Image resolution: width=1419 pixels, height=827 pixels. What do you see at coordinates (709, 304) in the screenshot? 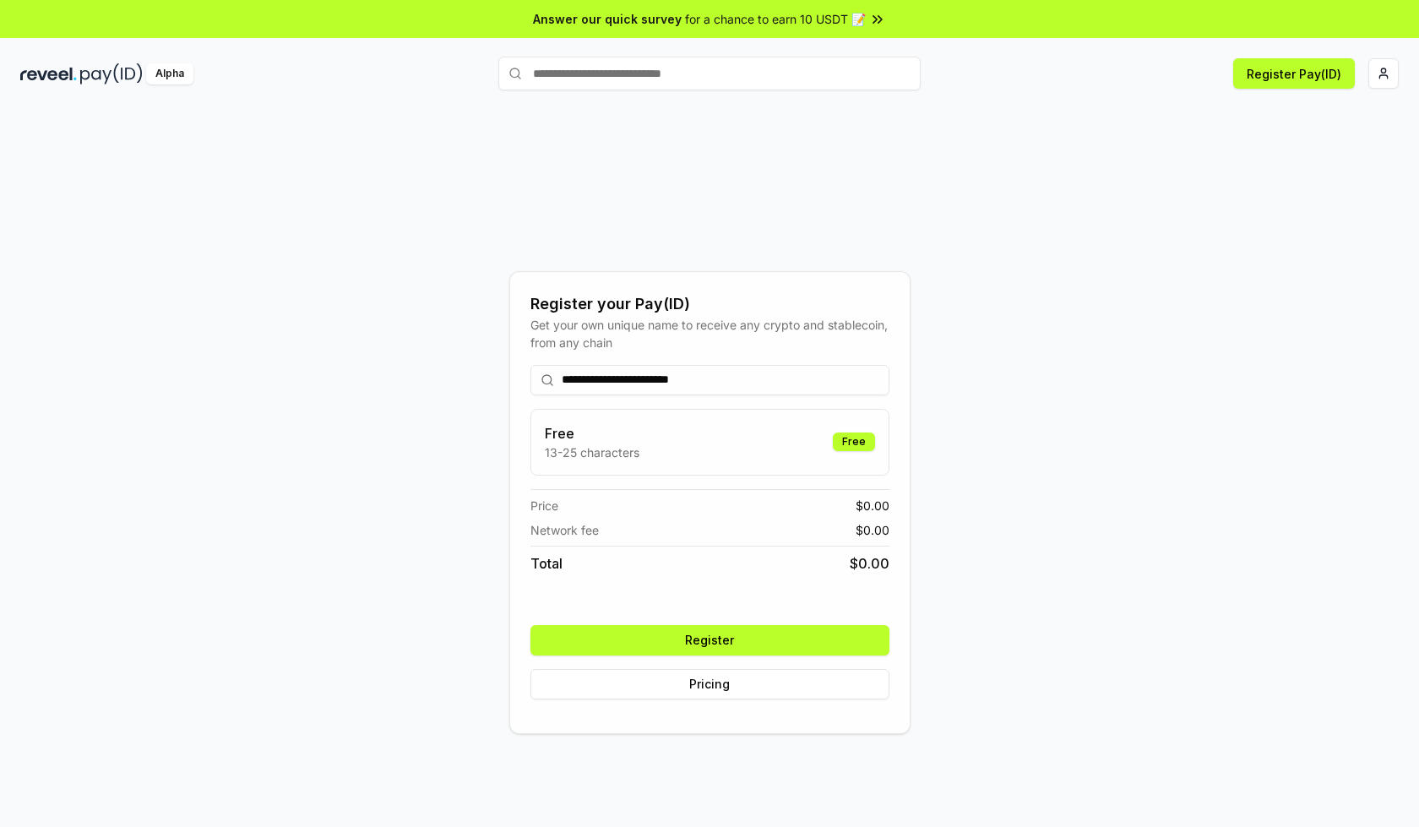
I see `div: Register your Pay(ID)` at bounding box center [709, 304].